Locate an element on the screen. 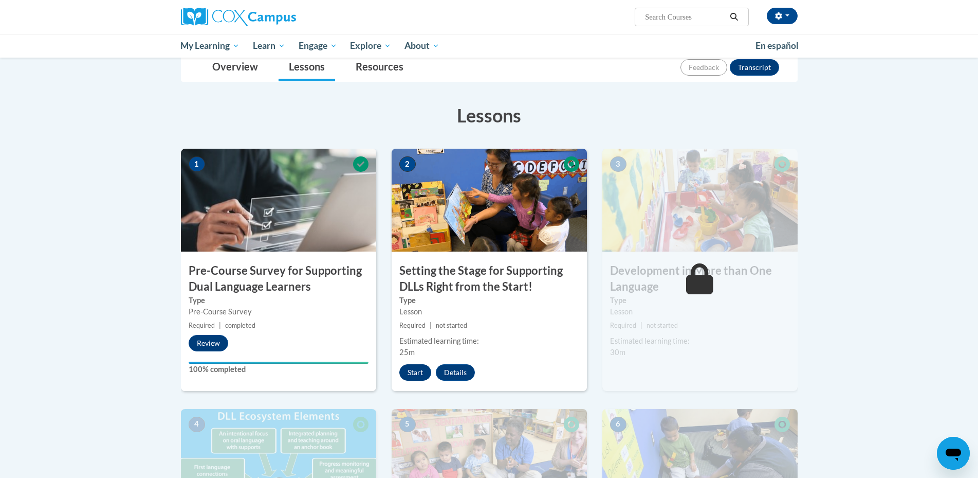 The height and width of the screenshot is (478, 978). span: completed is located at coordinates (240, 325).